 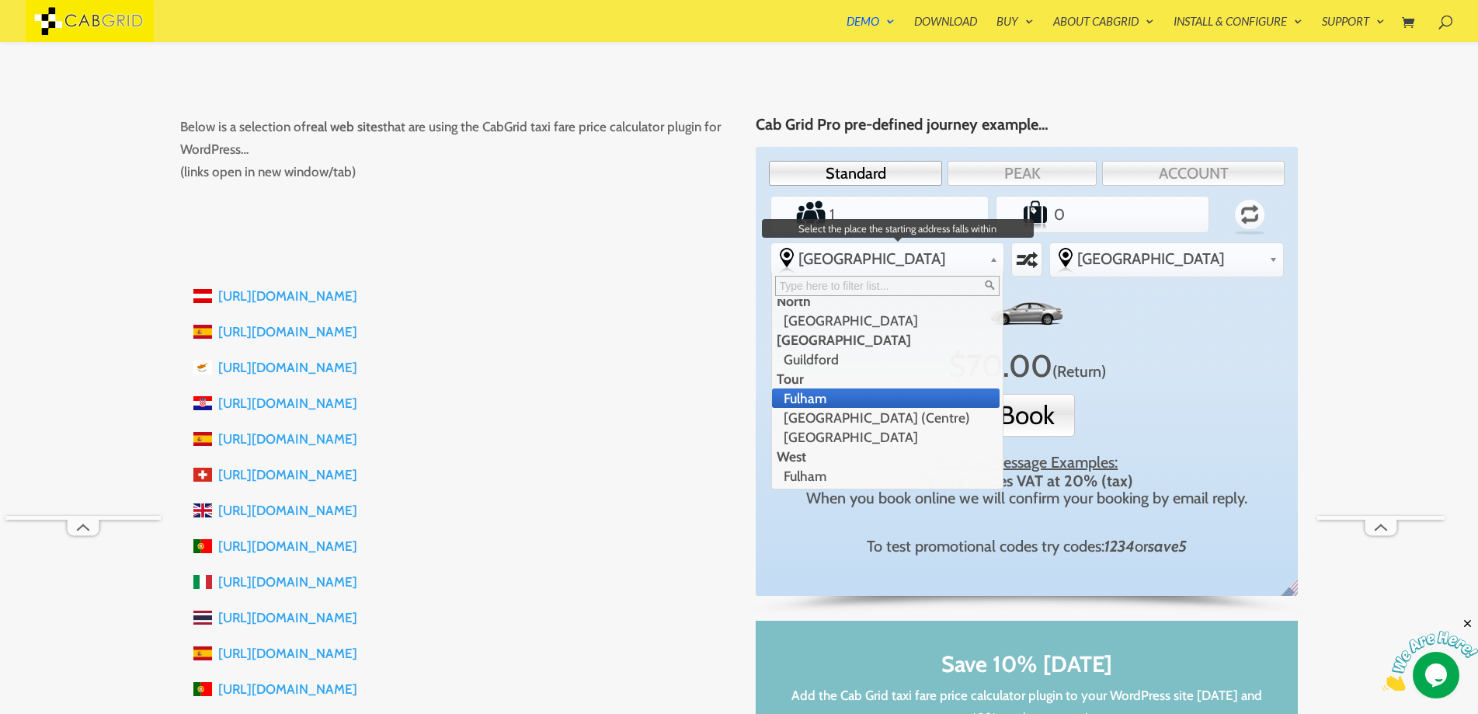 What do you see at coordinates (1079, 371) in the screenshot?
I see `span: Click to switch` at bounding box center [1079, 371].